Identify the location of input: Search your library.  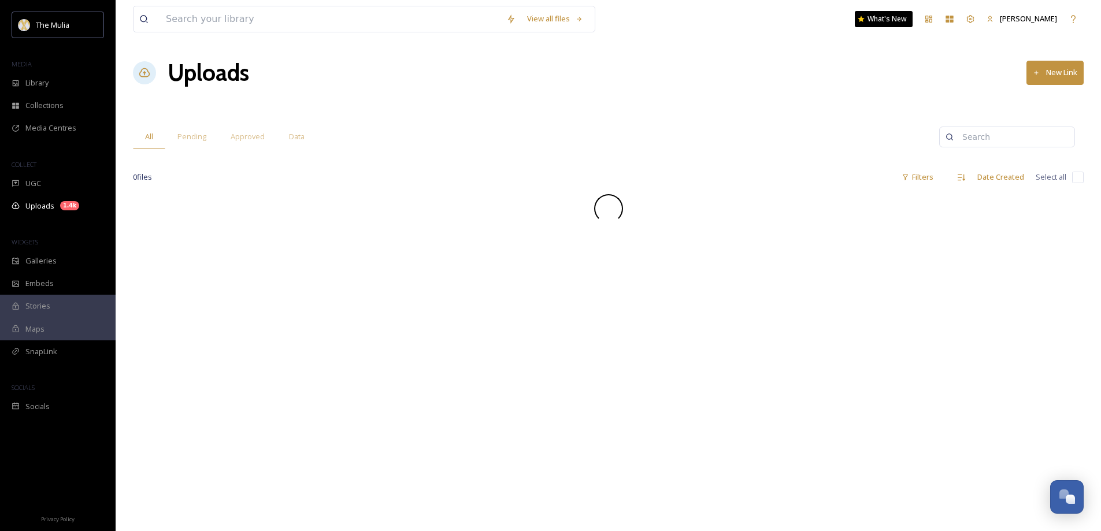
(330, 19).